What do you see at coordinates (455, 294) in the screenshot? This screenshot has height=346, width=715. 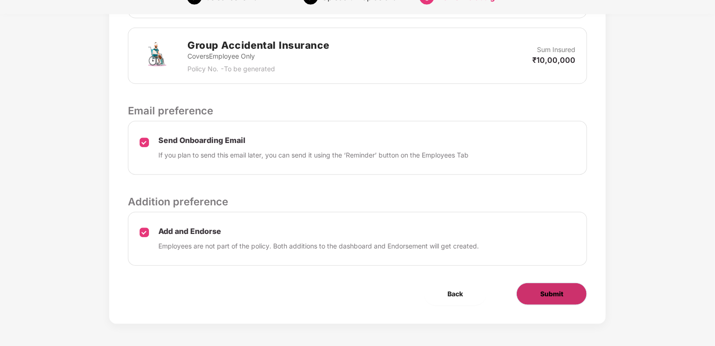 I see `button: Back` at bounding box center [455, 294].